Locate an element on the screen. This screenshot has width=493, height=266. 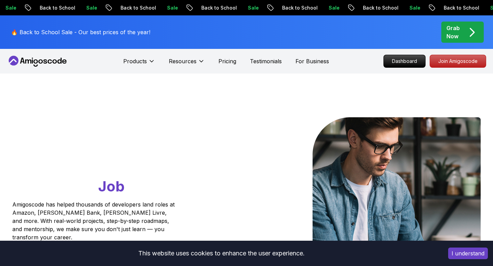
p: Resources is located at coordinates (182, 61).